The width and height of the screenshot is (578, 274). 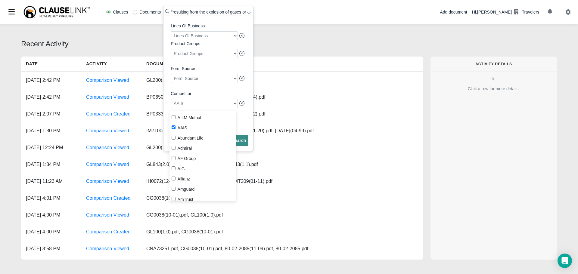 What do you see at coordinates (493, 64) in the screenshot?
I see `h6: Activity Details` at bounding box center [493, 64].